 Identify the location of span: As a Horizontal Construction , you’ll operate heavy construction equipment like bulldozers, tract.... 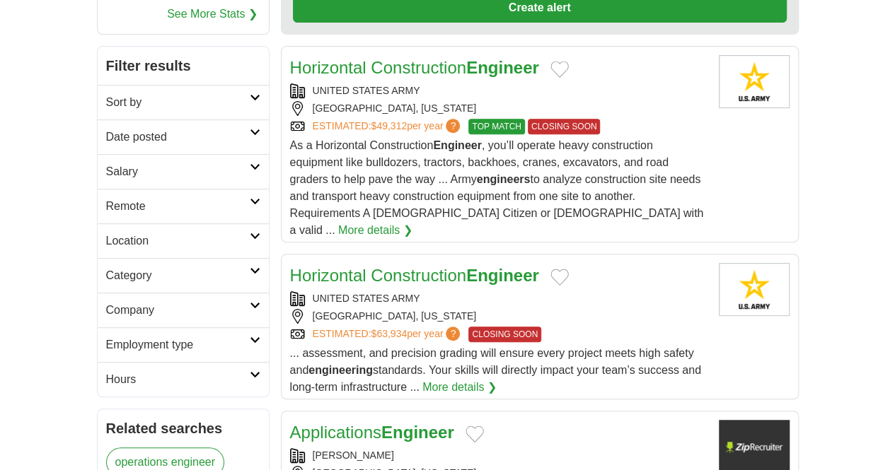
(497, 187).